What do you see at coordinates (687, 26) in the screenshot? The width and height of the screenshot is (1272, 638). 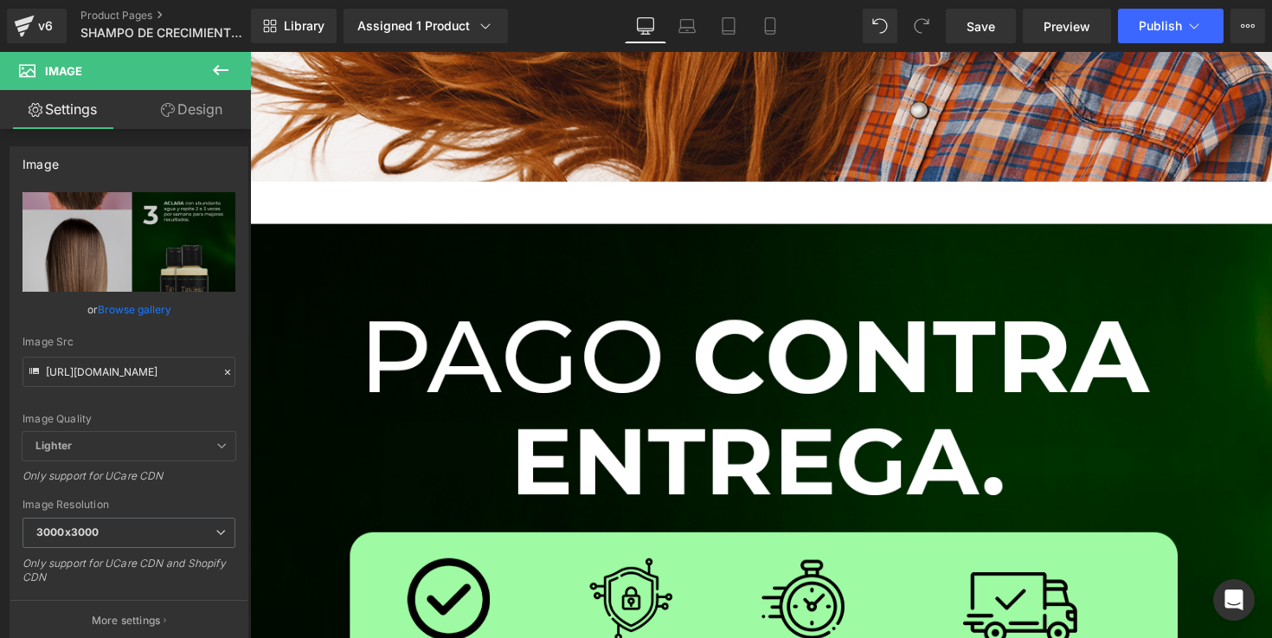 I see `a: Laptop` at bounding box center [687, 26].